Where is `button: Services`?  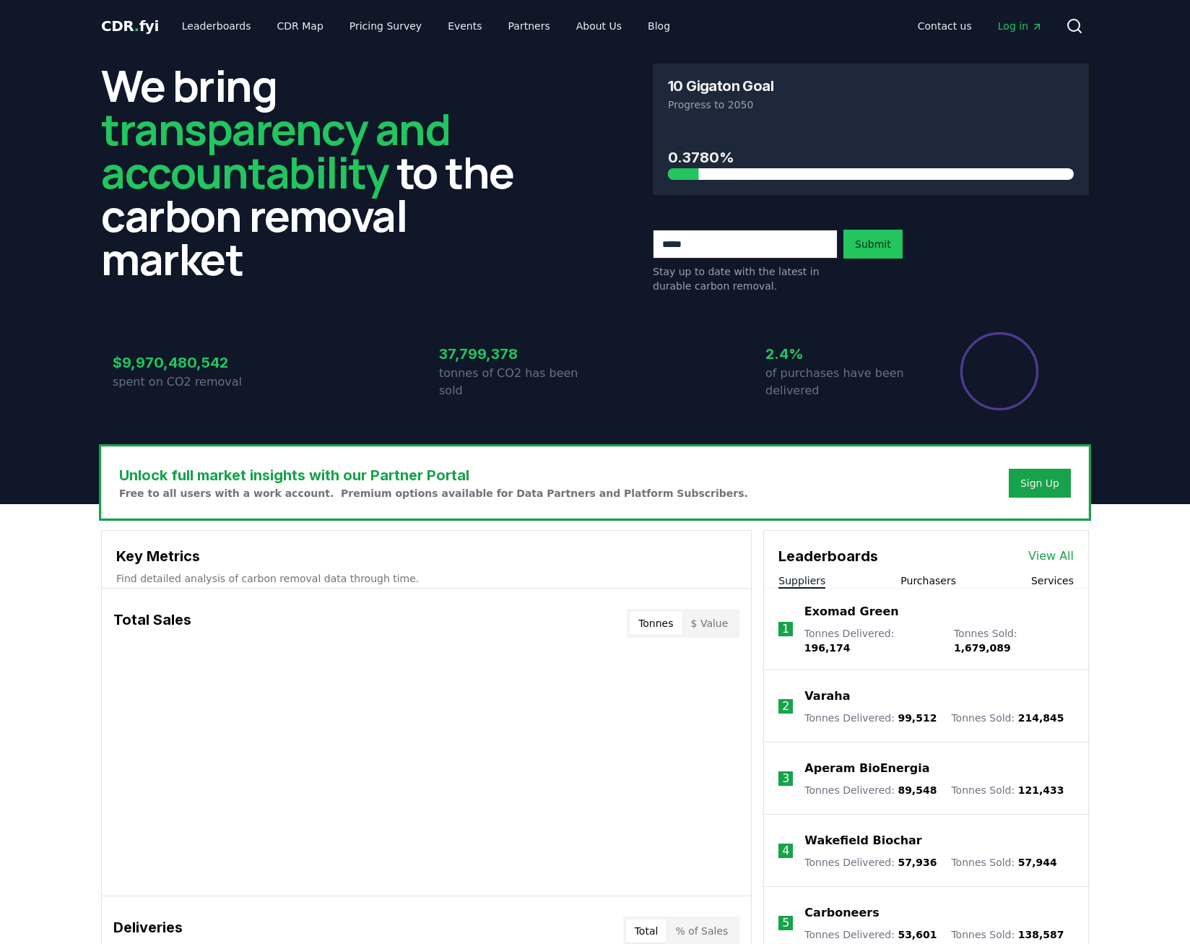
button: Services is located at coordinates (1052, 581).